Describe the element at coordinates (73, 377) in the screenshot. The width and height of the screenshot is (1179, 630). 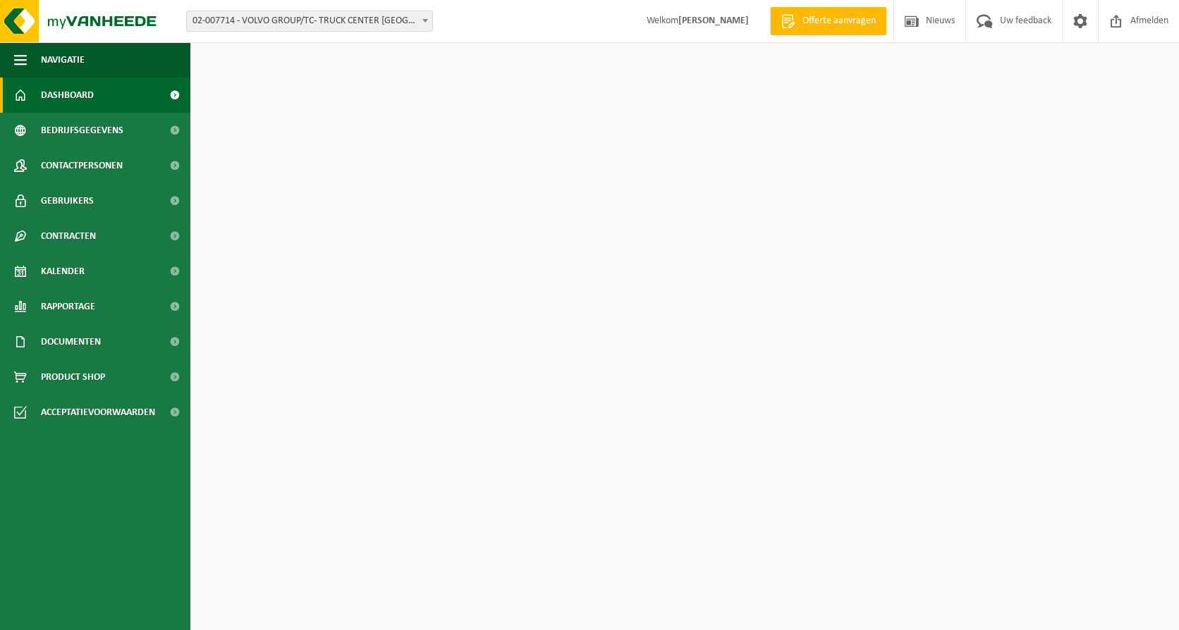
I see `span: Product Shop` at that location.